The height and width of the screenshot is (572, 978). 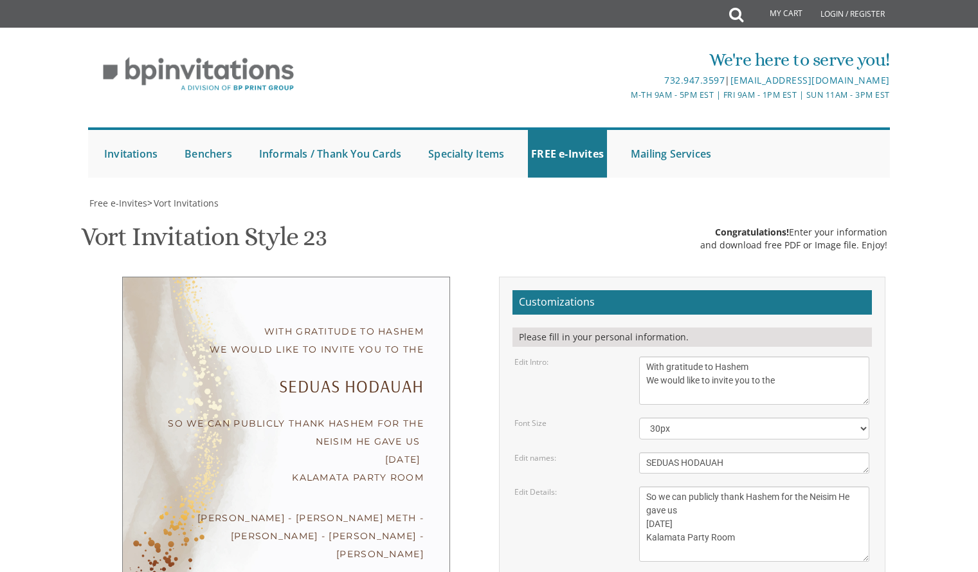 I want to click on a: FREE e-Invites, so click(x=567, y=154).